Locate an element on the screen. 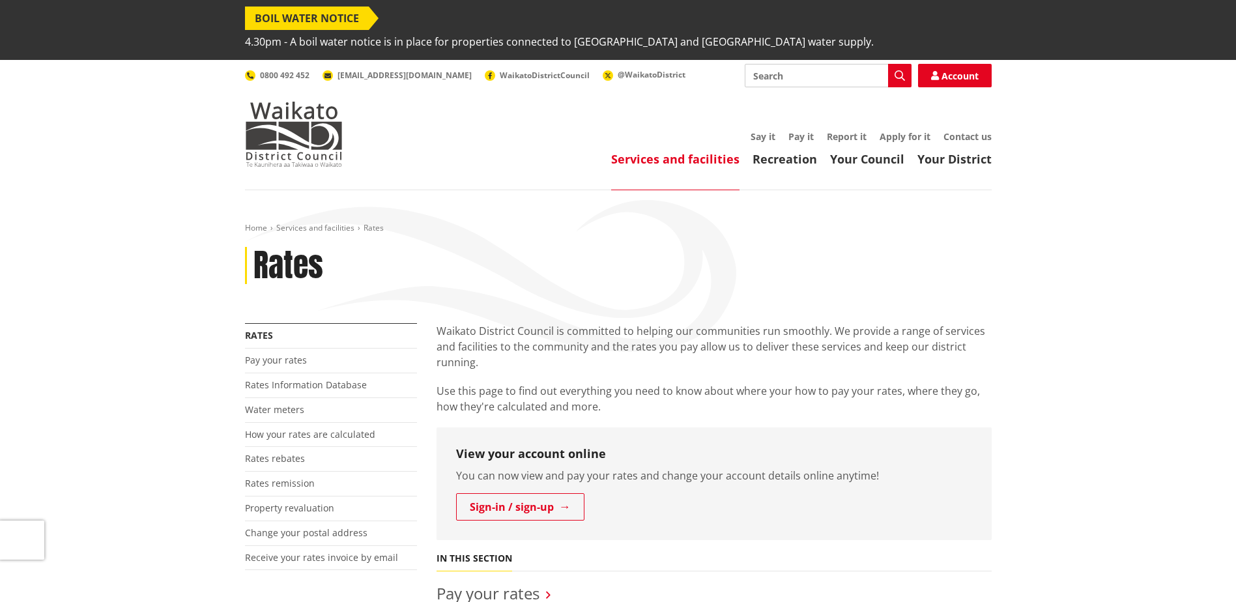 The width and height of the screenshot is (1236, 602). a: Account is located at coordinates (954, 76).